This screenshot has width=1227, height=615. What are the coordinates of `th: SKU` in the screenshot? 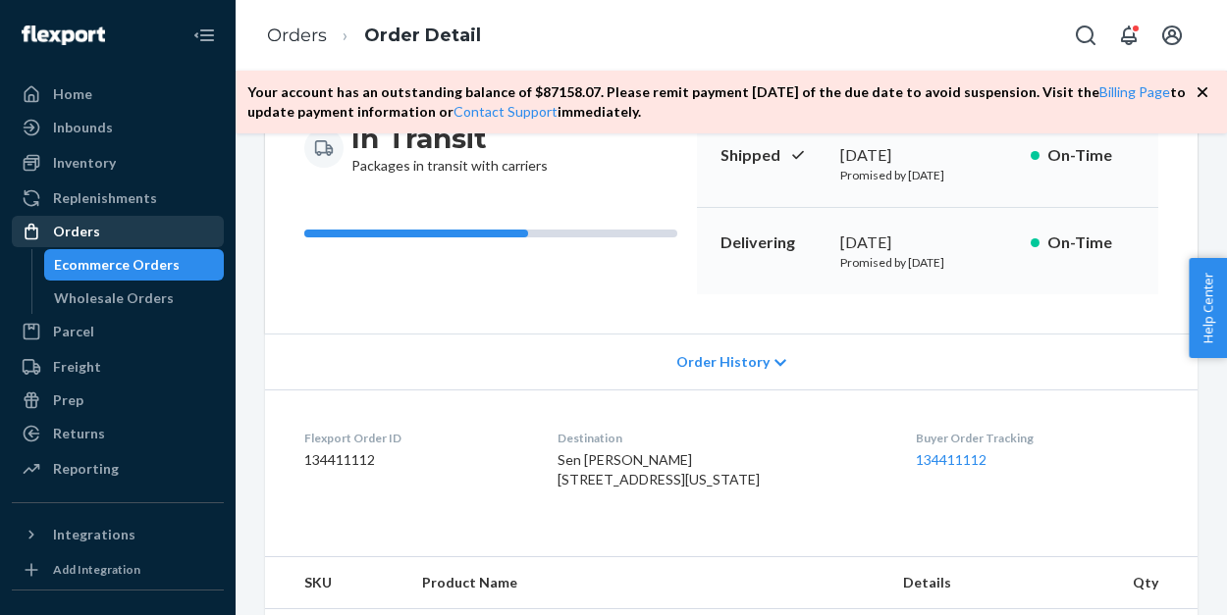 It's located at (336, 583).